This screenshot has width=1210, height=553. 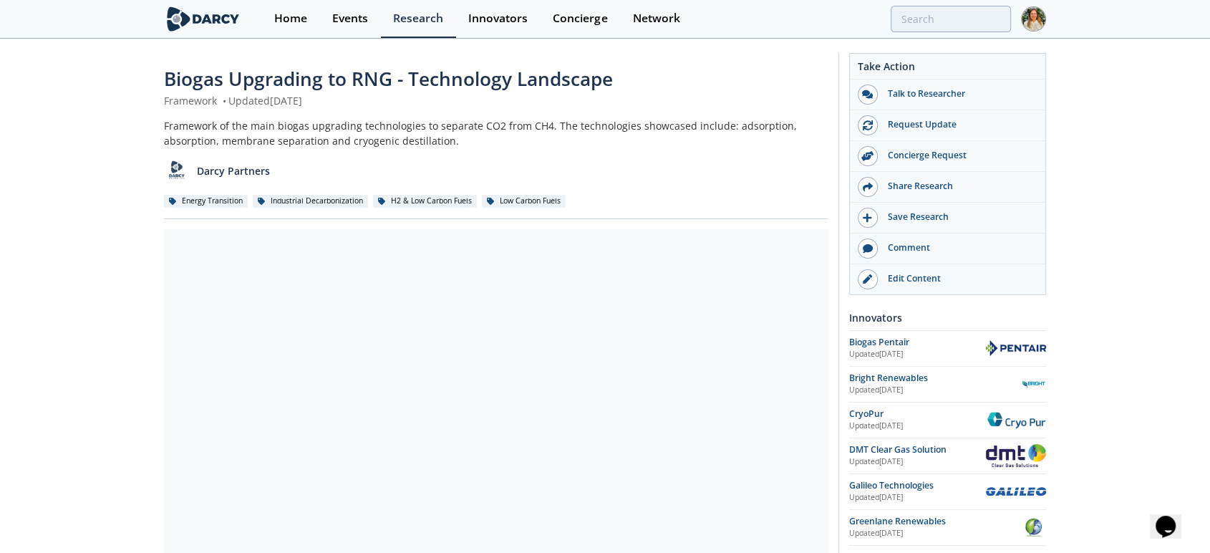 What do you see at coordinates (205, 201) in the screenshot?
I see `div: Energy Transition` at bounding box center [205, 201].